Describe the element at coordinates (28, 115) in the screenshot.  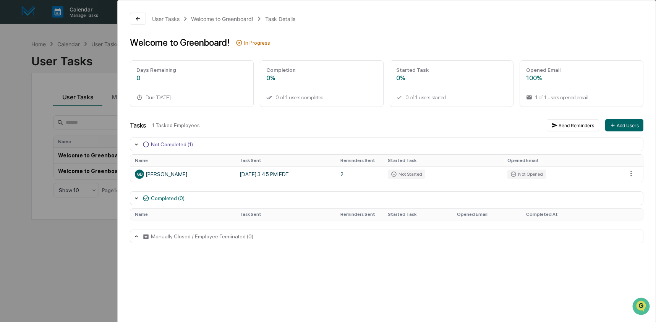
I see `a: 🔎Data Lookup` at that location.